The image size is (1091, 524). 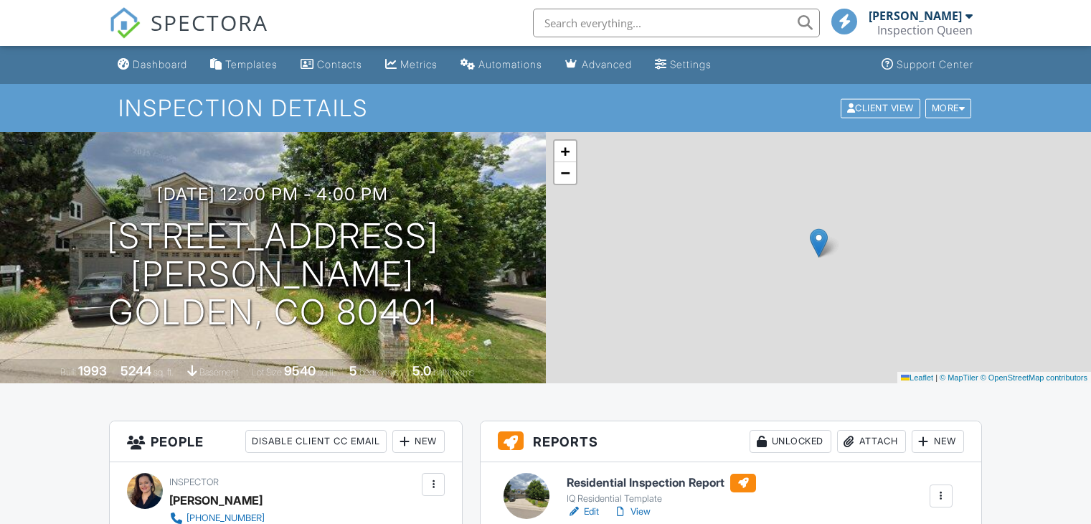 What do you see at coordinates (598, 65) in the screenshot?
I see `a: Advanced` at bounding box center [598, 65].